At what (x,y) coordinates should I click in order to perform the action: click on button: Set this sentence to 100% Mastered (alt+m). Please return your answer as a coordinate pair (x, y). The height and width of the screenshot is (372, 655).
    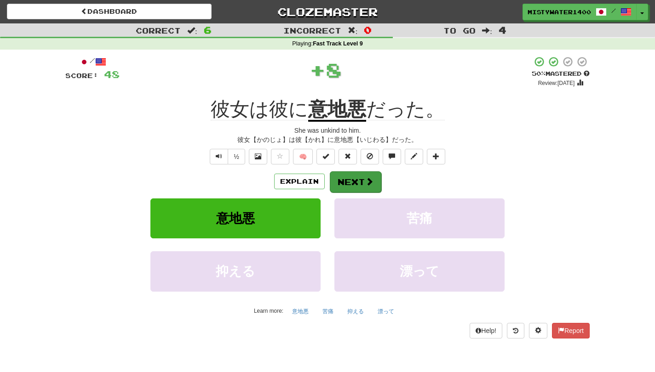
    Looking at the image, I should click on (325, 157).